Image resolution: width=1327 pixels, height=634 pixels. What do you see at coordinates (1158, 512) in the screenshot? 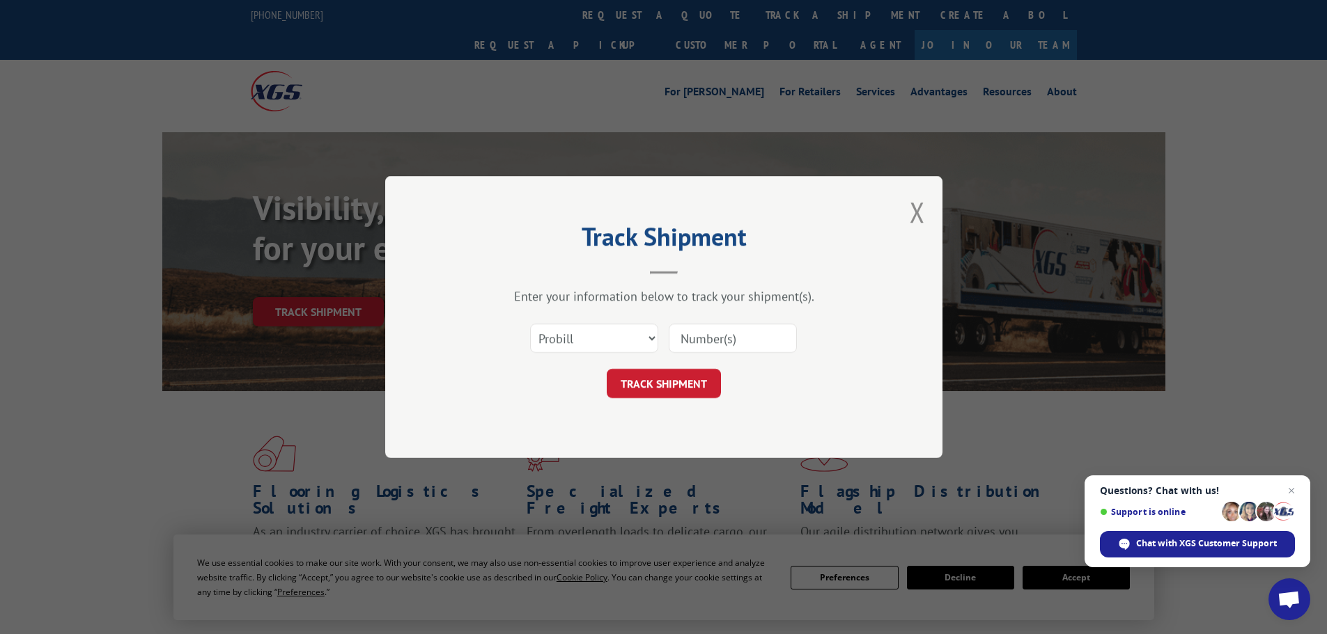
I see `span: Support is online` at bounding box center [1158, 512].